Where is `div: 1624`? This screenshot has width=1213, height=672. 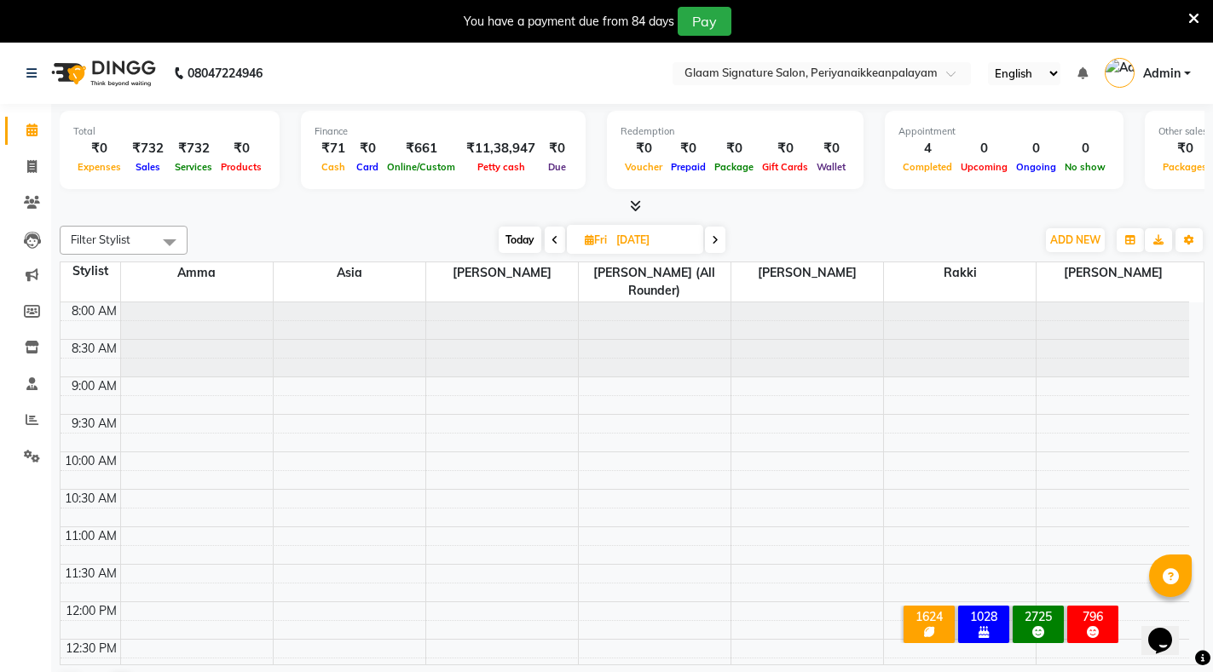
div: 1624 is located at coordinates (929, 617).